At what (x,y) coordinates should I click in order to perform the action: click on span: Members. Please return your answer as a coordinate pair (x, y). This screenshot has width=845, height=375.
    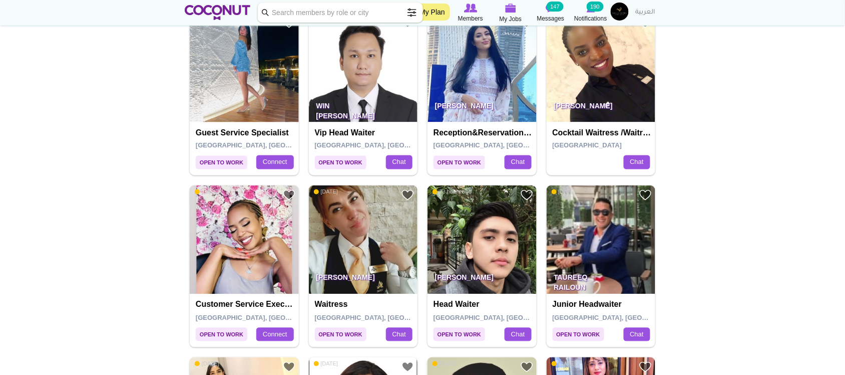
    Looking at the image, I should click on (471, 19).